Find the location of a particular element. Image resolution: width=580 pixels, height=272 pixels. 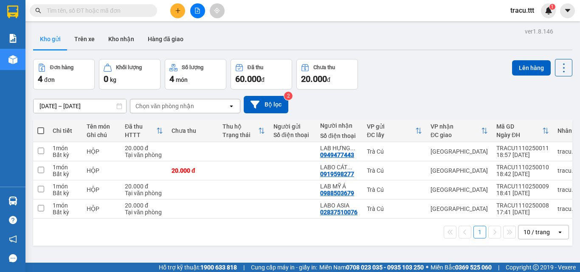

div: TRACU1110250011 is located at coordinates (522, 148).